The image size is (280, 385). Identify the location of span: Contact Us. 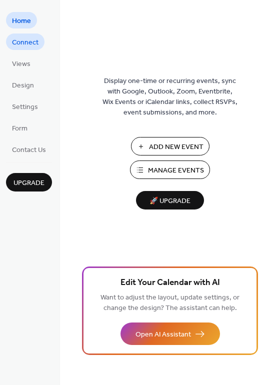
(29, 150).